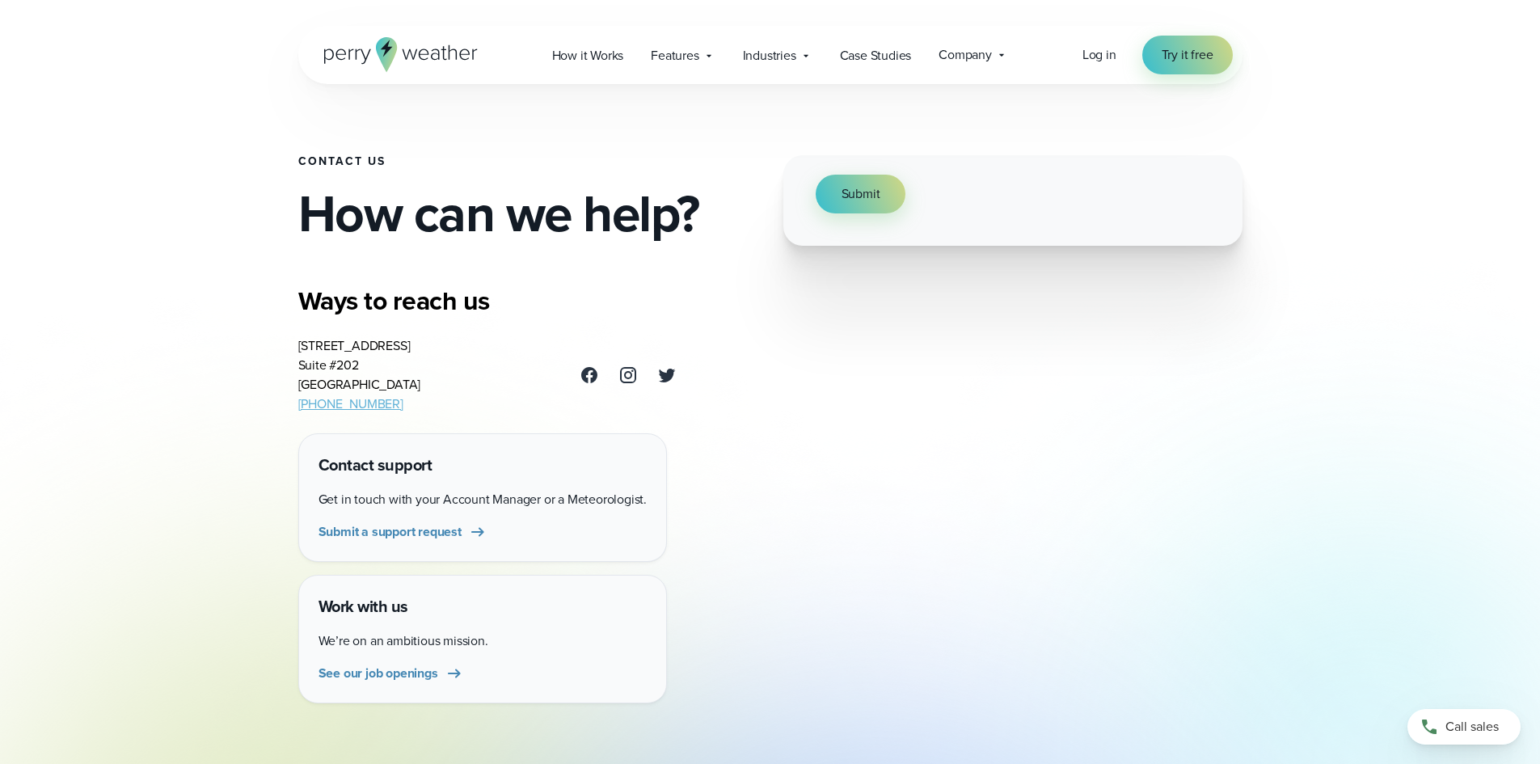 This screenshot has width=1540, height=764. What do you see at coordinates (528, 162) in the screenshot?
I see `h1: Contact Us` at bounding box center [528, 162].